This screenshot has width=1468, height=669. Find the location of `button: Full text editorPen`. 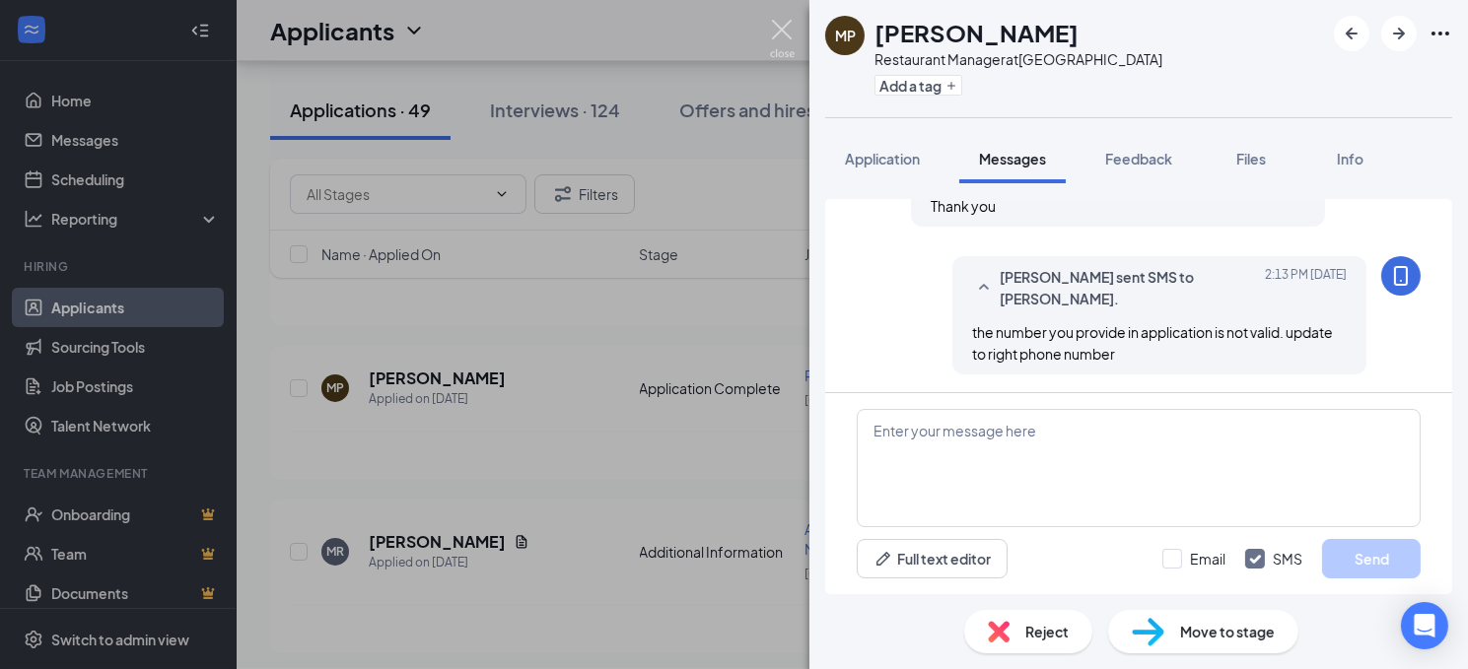

button: Full text editorPen is located at coordinates (932, 559).